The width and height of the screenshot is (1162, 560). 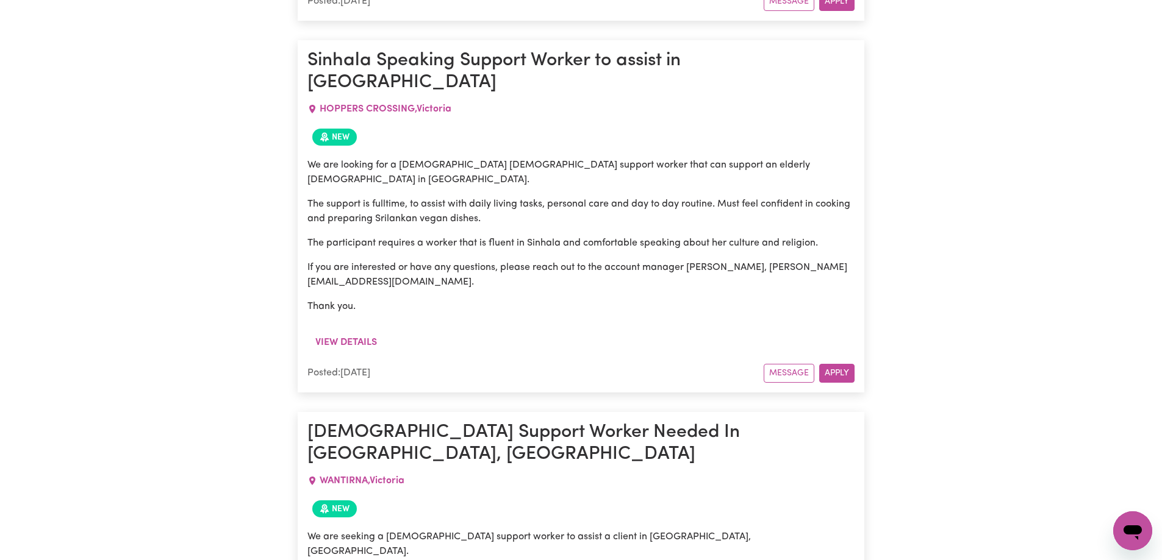 What do you see at coordinates (385, 109) in the screenshot?
I see `span: HOPPERS CROSSING , Victoria` at bounding box center [385, 109].